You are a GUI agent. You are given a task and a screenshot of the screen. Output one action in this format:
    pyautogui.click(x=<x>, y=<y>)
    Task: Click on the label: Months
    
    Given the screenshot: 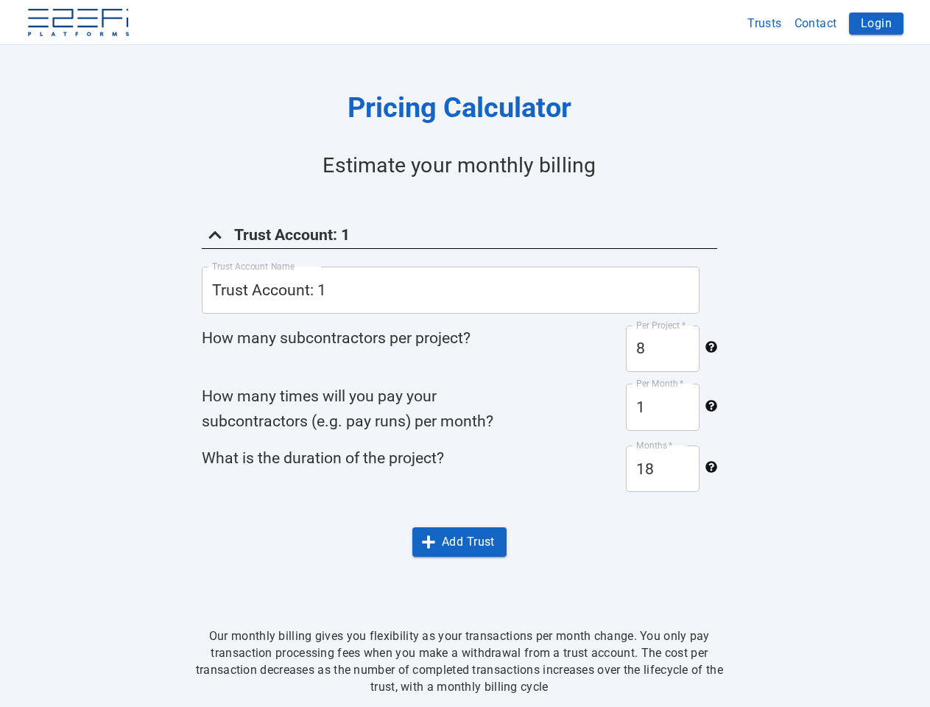 What is the action you would take?
    pyautogui.click(x=655, y=445)
    